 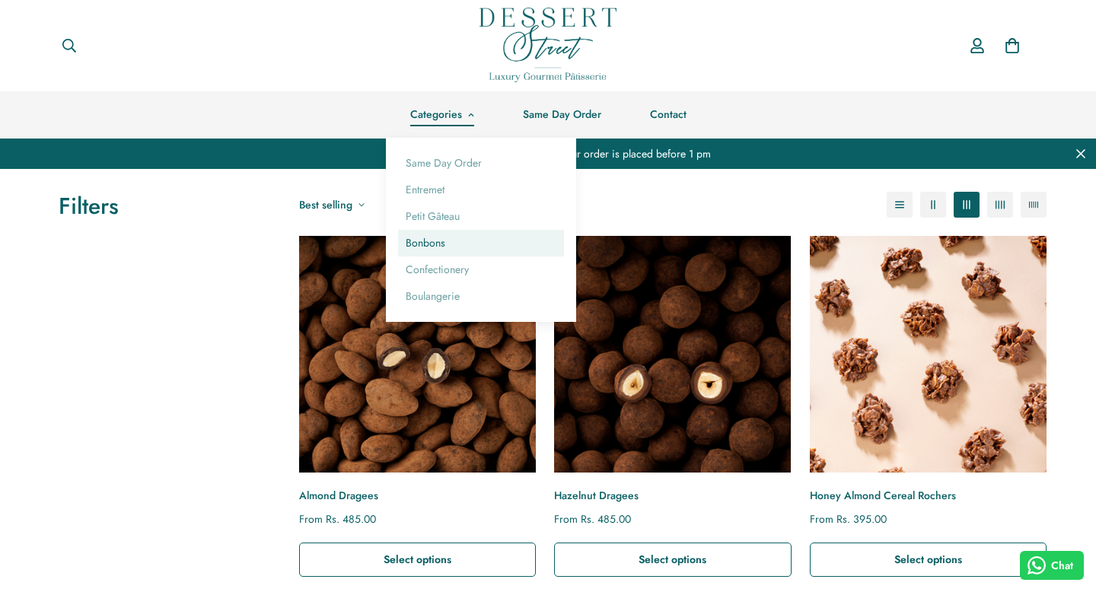 I want to click on a: Bonbons, so click(x=481, y=243).